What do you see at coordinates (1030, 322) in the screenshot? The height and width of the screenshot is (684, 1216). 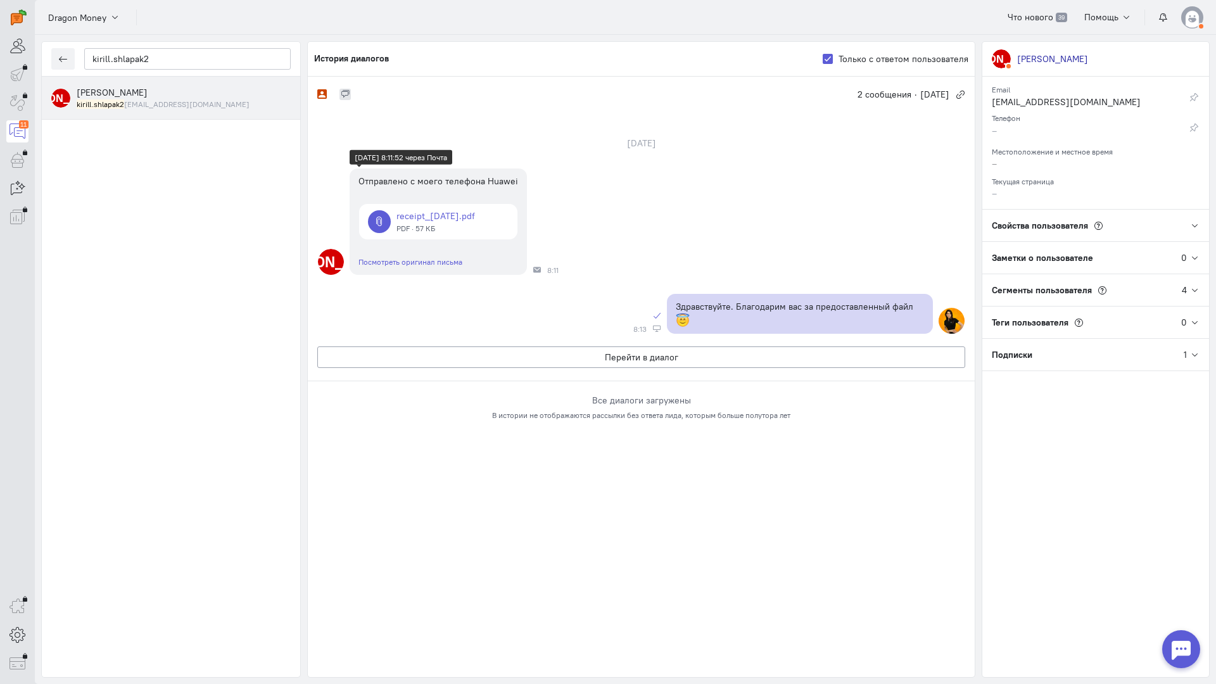 I see `span: Теги пользователя` at bounding box center [1030, 322].